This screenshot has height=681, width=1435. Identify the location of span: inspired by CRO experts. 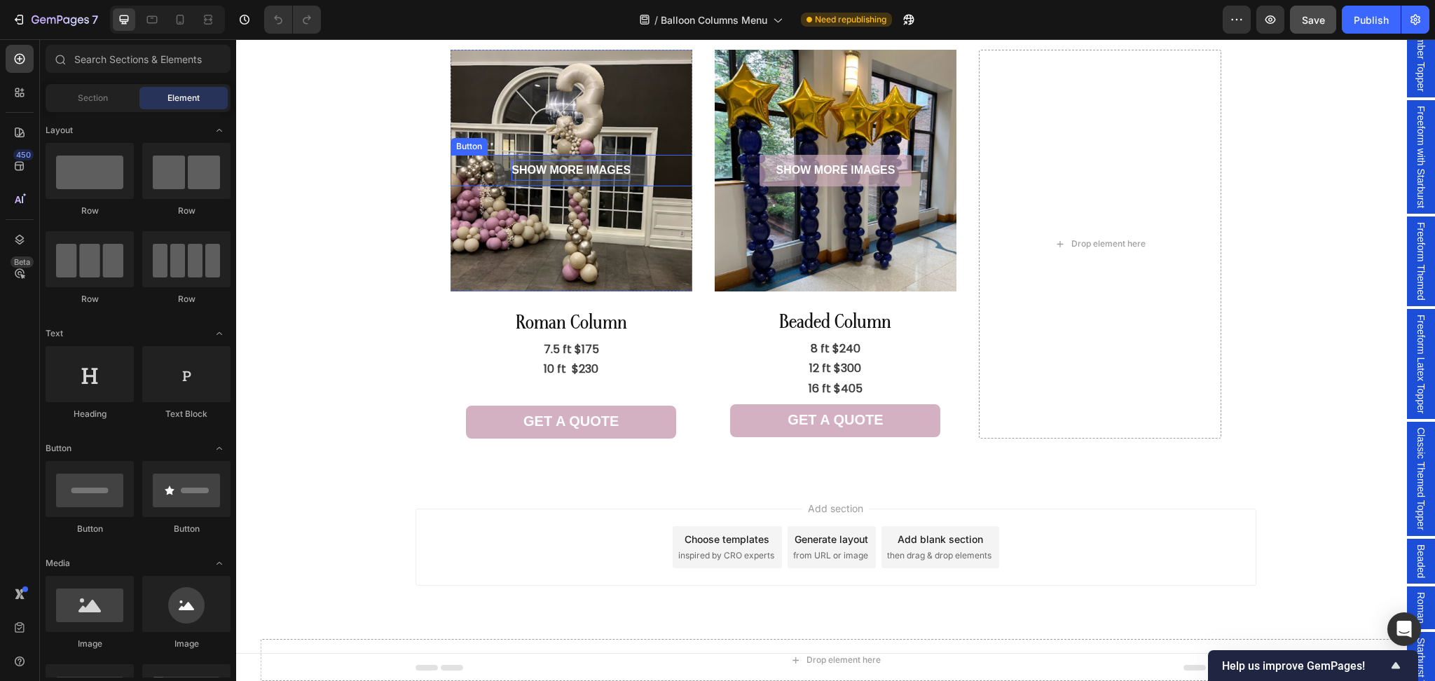
(490, 516).